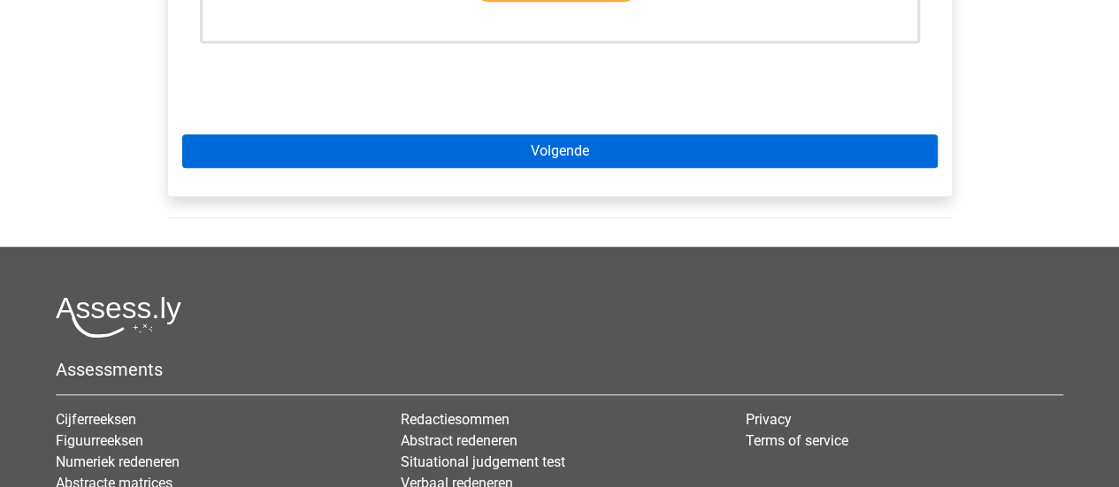 The height and width of the screenshot is (487, 1119). What do you see at coordinates (796, 440) in the screenshot?
I see `a: Terms of service` at bounding box center [796, 440].